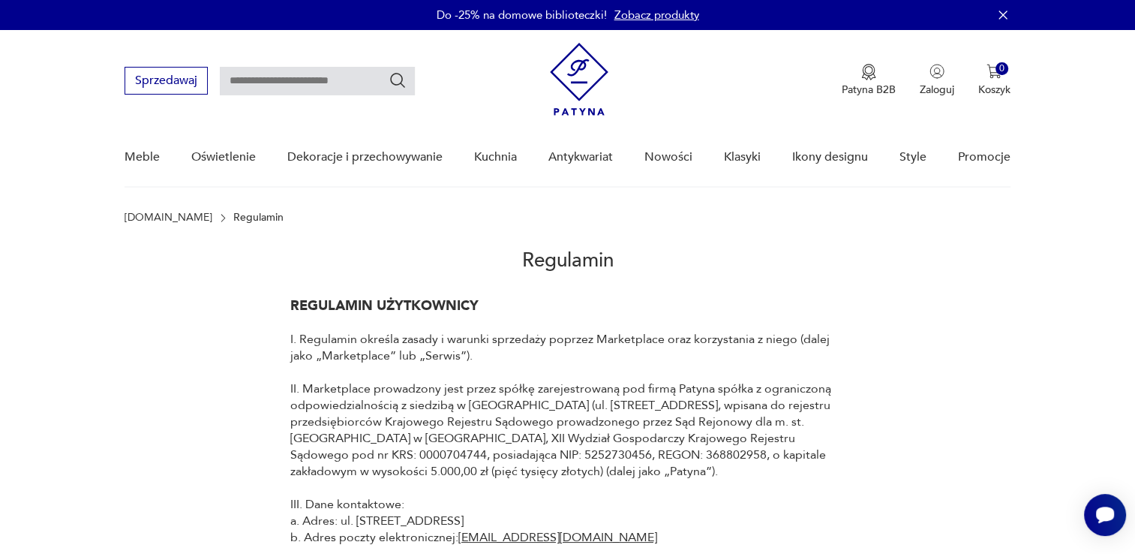 The image size is (1135, 554). What do you see at coordinates (568, 430) in the screenshot?
I see `p: II. Marketplace prowadzony jest przez spółkę zarejestrowaną pod firmą Patyna spółka z ograniczoną...` at bounding box center [568, 430].